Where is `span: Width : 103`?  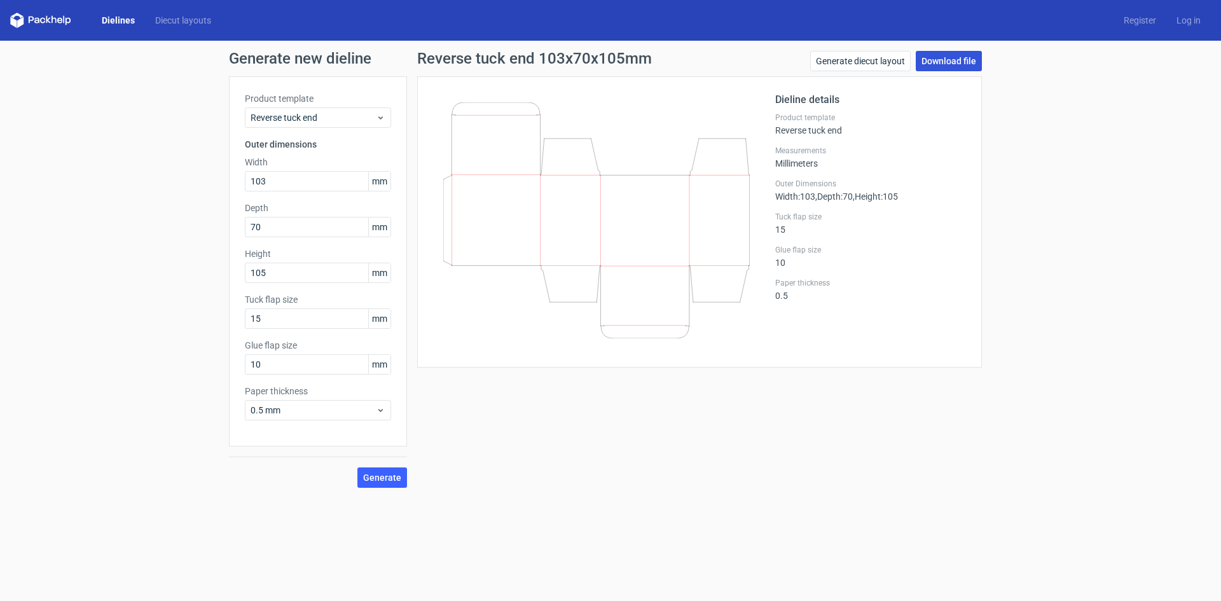
span: Width : 103 is located at coordinates (795, 197).